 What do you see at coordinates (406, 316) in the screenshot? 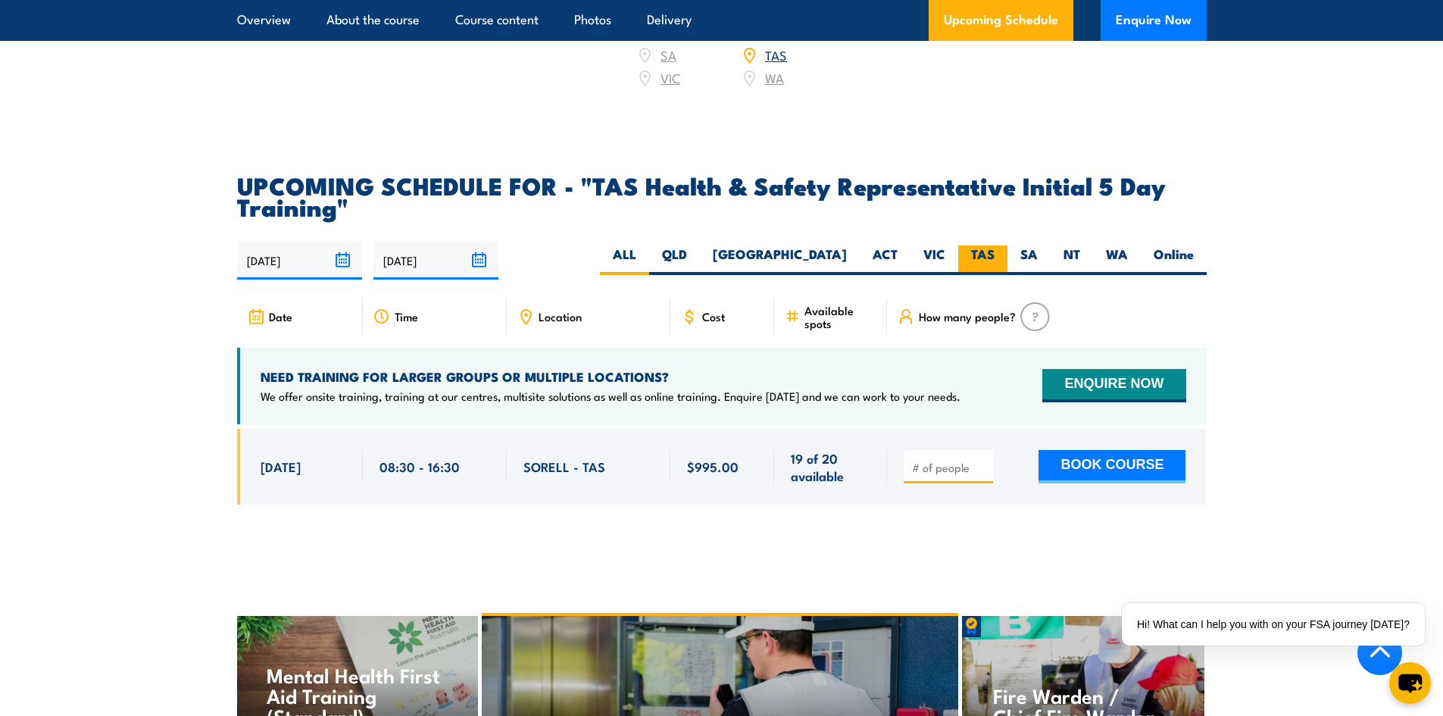
I see `span: Time` at bounding box center [406, 316].